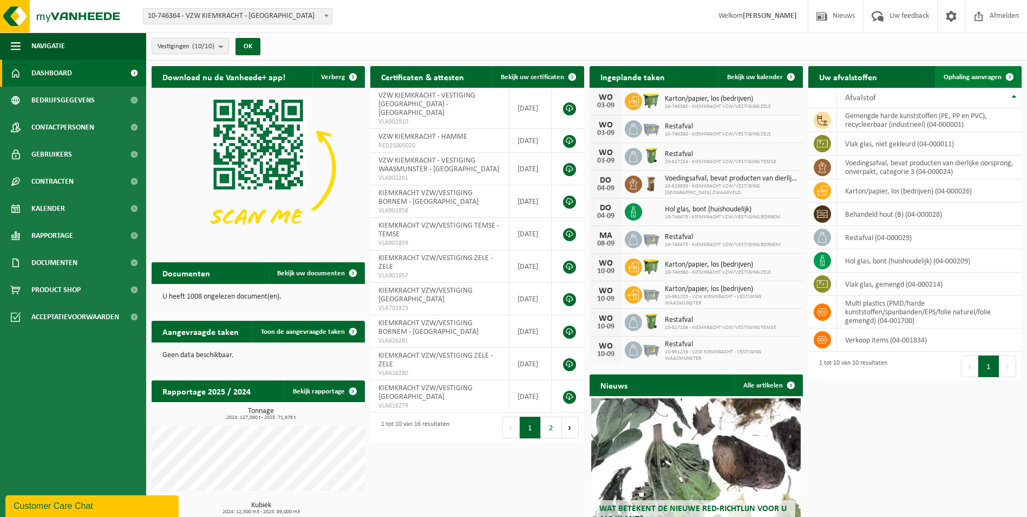  I want to click on a: Bekijk rapportage, so click(324, 391).